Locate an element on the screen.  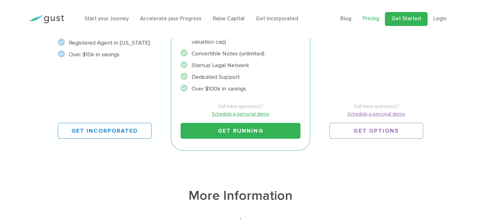
a: Get Started is located at coordinates (406, 19).